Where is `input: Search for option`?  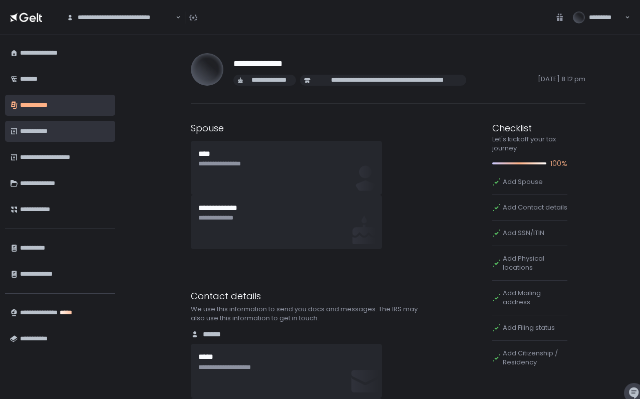
input: Search for option is located at coordinates (174, 18).